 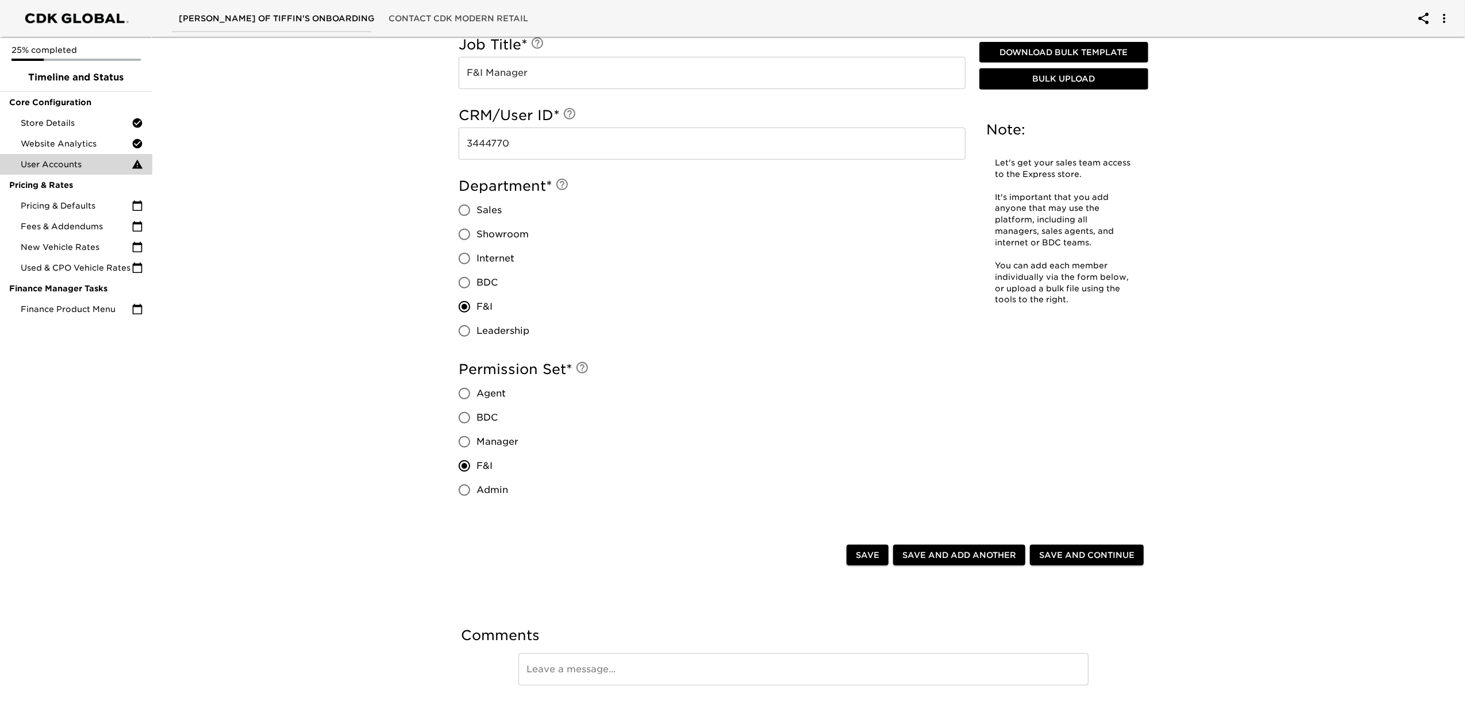 I want to click on button: Download Bulk Template, so click(x=1064, y=52).